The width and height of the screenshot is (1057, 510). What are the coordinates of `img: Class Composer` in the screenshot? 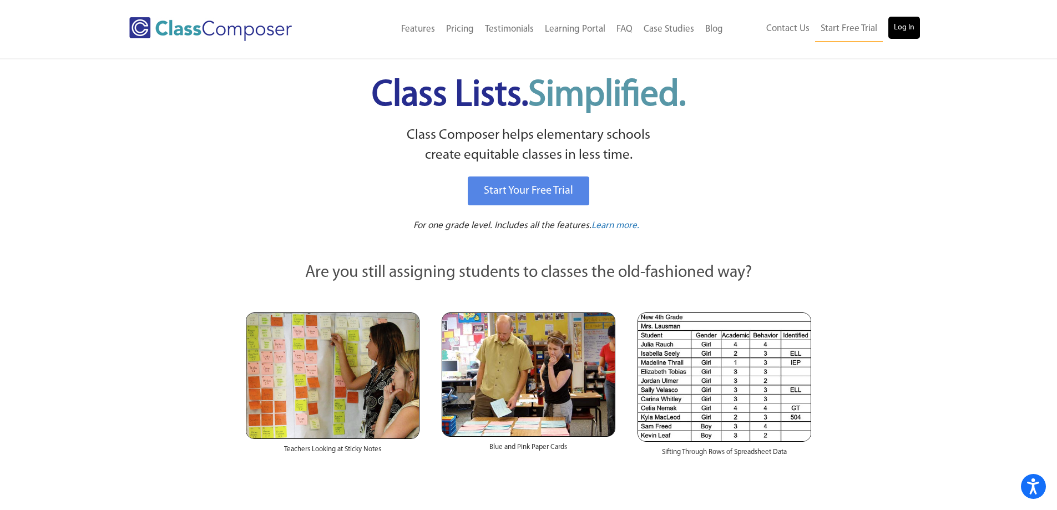 It's located at (210, 29).